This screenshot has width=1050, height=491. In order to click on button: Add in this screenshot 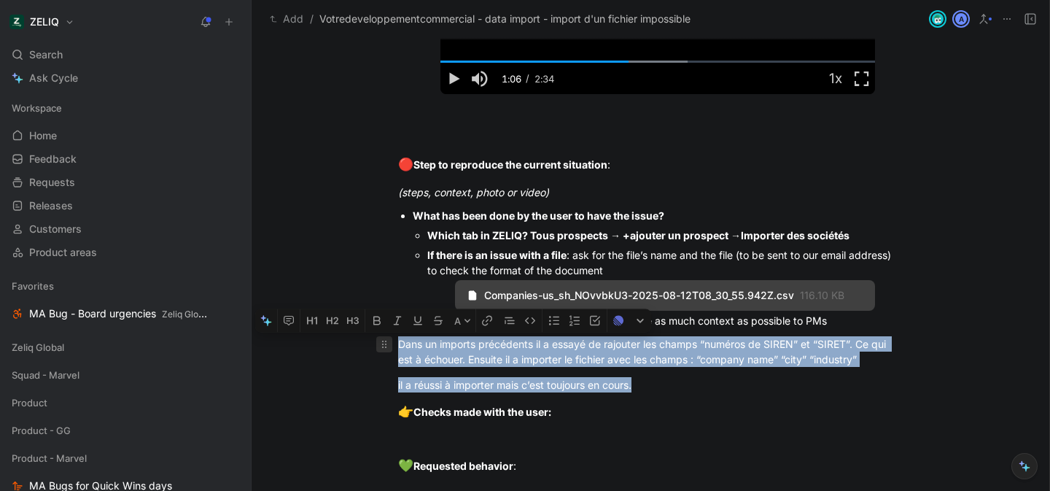, I will do `click(286, 19)`.